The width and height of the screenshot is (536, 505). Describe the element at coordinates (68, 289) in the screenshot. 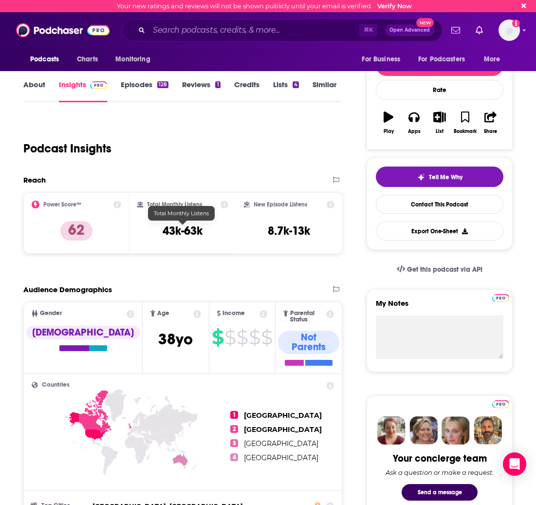

I see `h2: Audience Demographics` at that location.